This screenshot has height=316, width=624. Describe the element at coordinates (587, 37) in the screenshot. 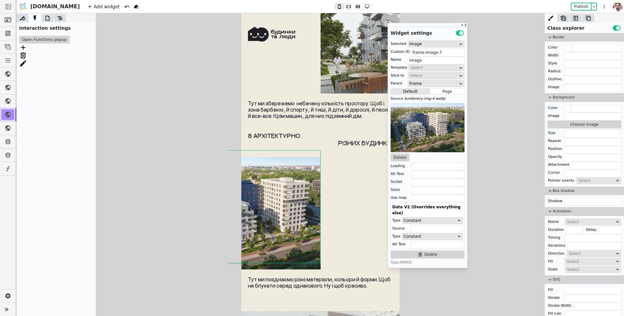

I see `span: Border` at that location.